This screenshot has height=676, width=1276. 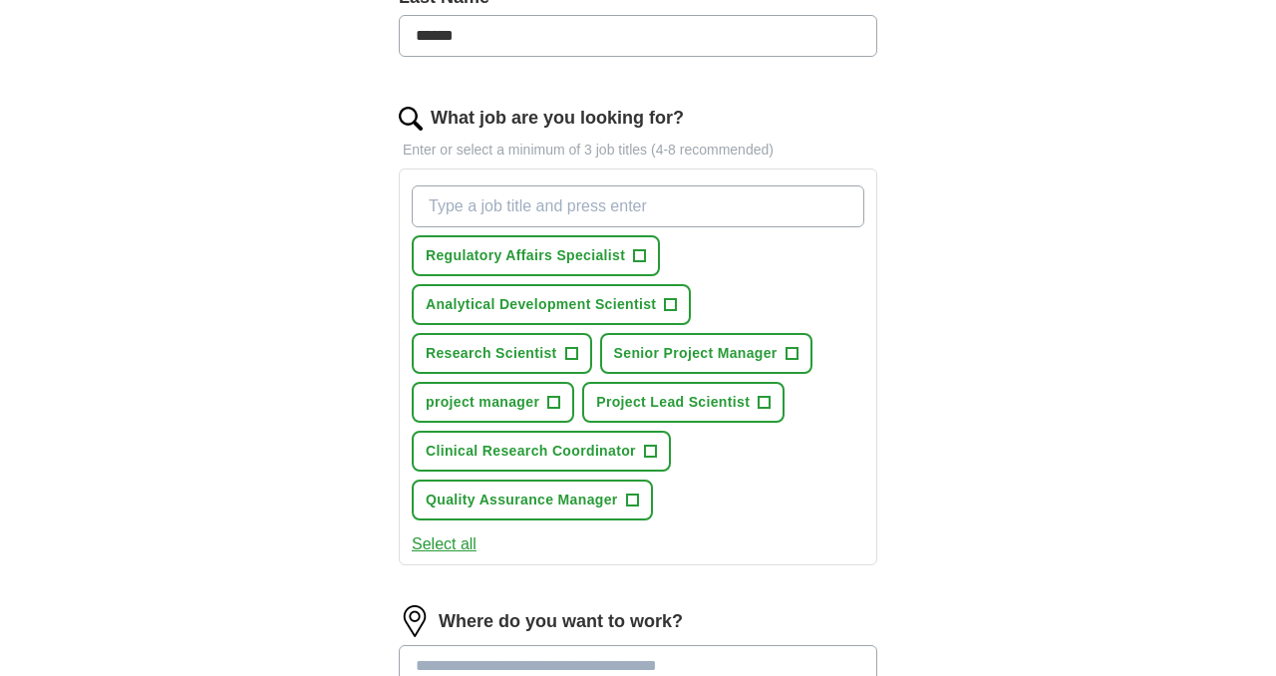 I want to click on button: Regulatory Affairs Specialist, so click(x=535, y=255).